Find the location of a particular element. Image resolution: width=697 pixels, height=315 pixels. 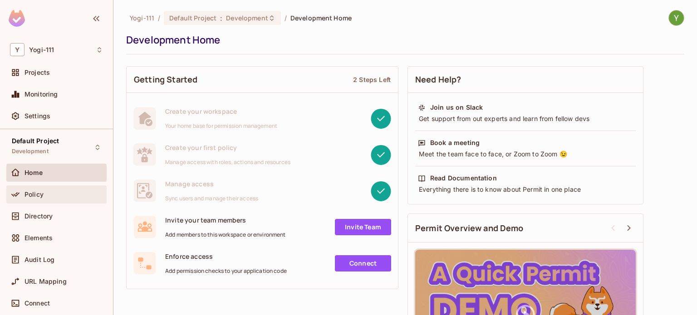

span: Getting Started is located at coordinates (166, 79).